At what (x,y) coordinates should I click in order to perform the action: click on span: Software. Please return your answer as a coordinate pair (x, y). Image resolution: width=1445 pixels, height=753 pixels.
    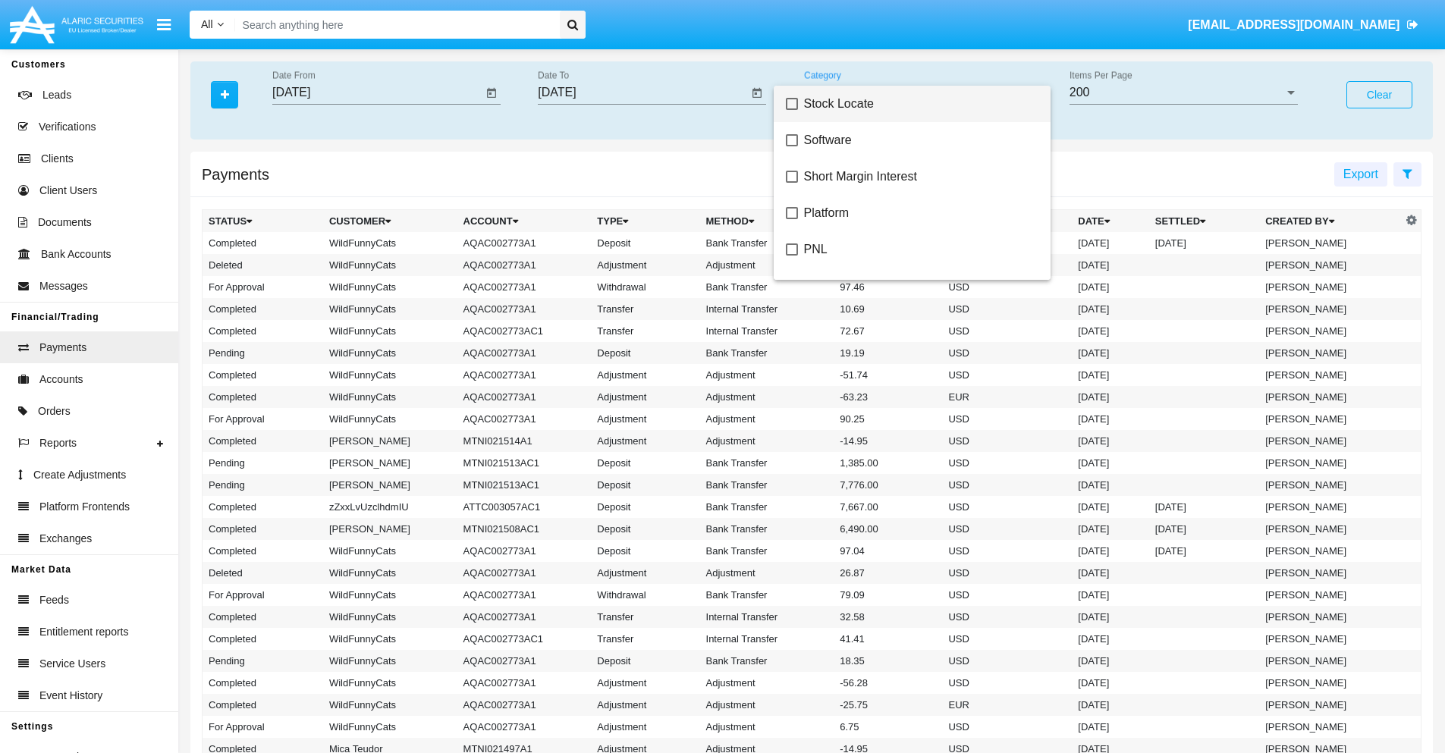
    Looking at the image, I should click on (921, 140).